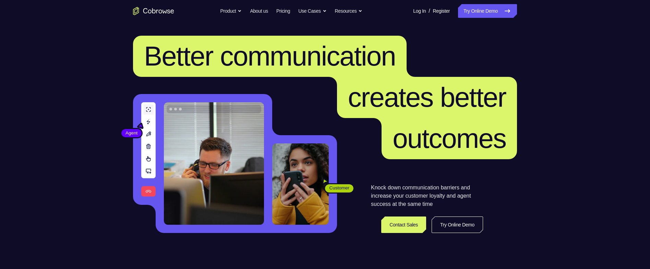  What do you see at coordinates (153, 11) in the screenshot?
I see `a: Go to the home page` at bounding box center [153, 11].